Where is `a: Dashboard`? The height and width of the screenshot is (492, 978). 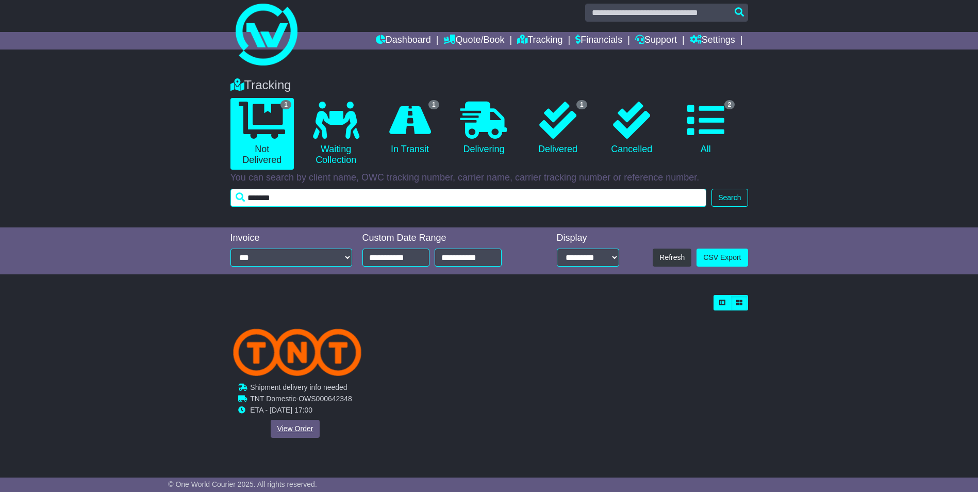 a: Dashboard is located at coordinates (403, 41).